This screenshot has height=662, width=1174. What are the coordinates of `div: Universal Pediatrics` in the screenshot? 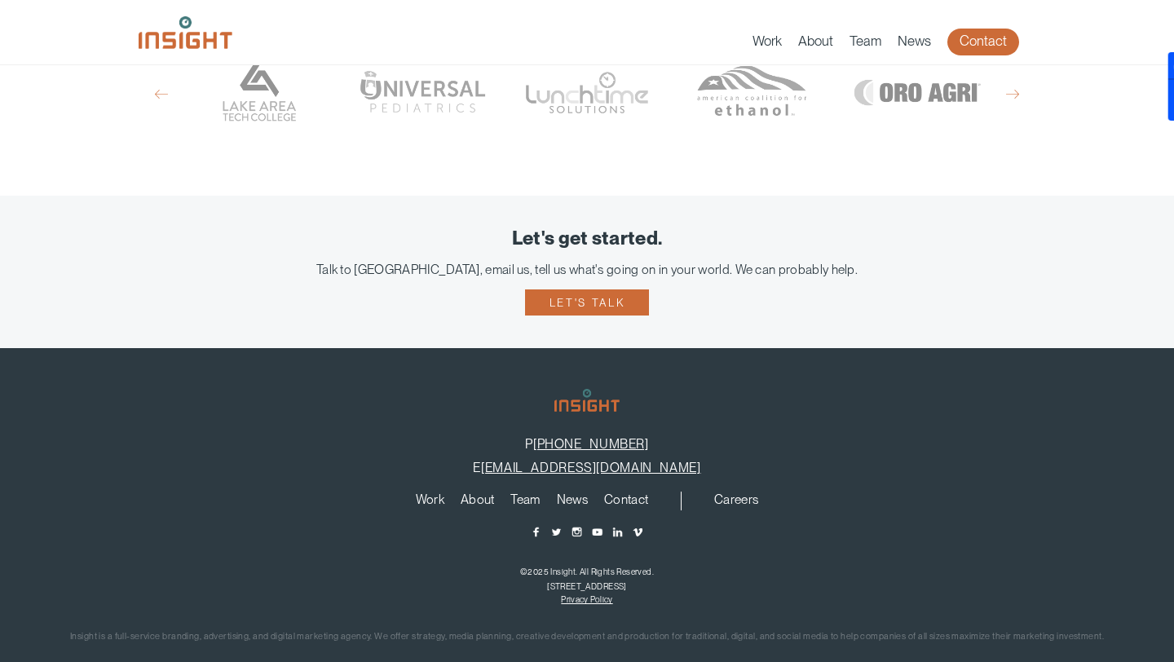 It's located at (422, 92).